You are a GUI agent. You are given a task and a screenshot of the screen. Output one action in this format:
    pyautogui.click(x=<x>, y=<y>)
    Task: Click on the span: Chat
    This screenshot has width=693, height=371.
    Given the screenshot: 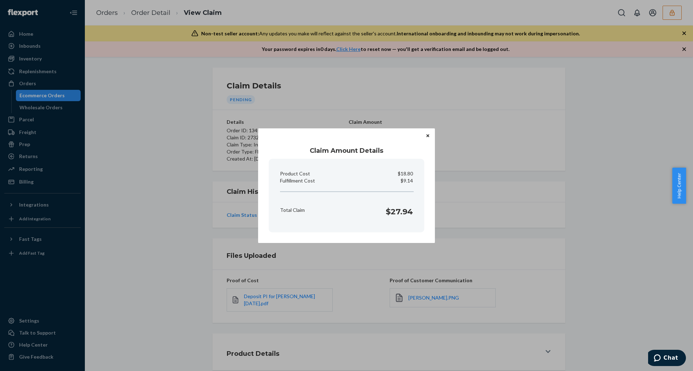 What is the action you would take?
    pyautogui.click(x=23, y=8)
    